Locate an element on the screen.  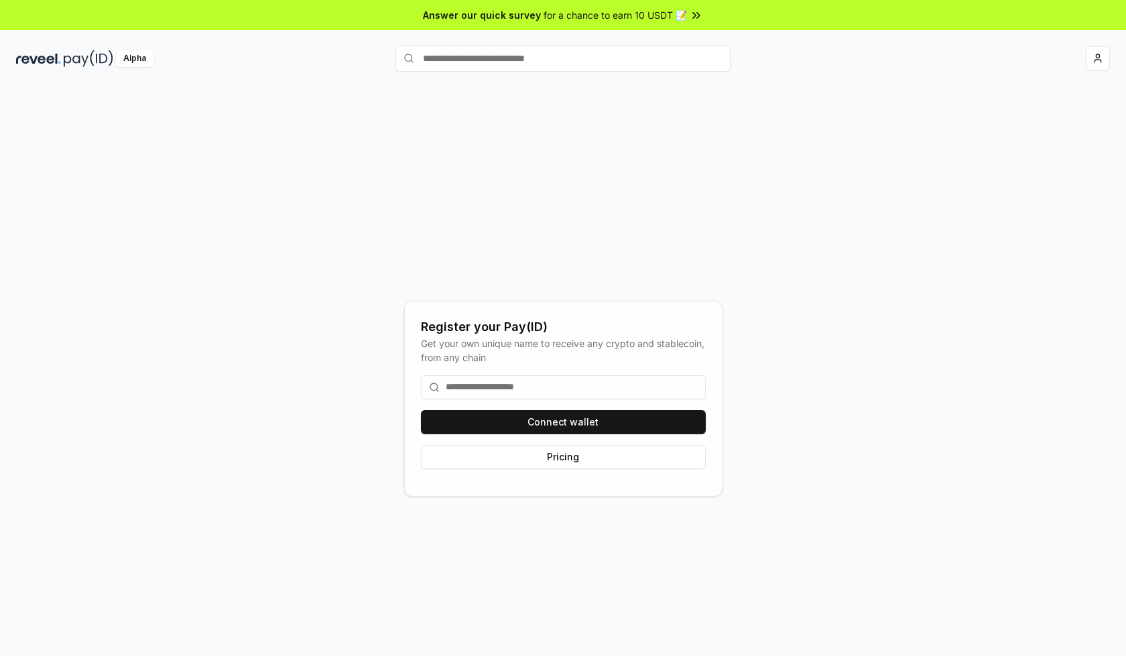
div: Get your own unique name to receive any crypto and stablecoin, from any chain is located at coordinates (563, 350).